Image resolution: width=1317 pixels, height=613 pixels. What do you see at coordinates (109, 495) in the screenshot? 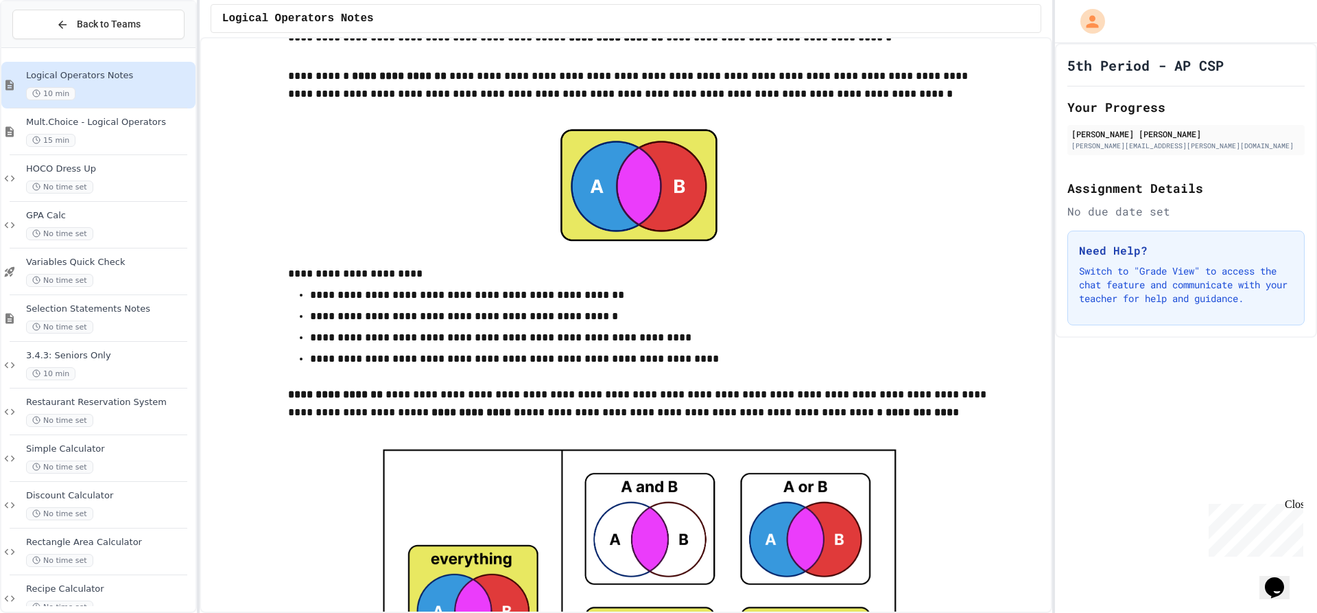
I see `span: Discount Calculator` at bounding box center [109, 495].